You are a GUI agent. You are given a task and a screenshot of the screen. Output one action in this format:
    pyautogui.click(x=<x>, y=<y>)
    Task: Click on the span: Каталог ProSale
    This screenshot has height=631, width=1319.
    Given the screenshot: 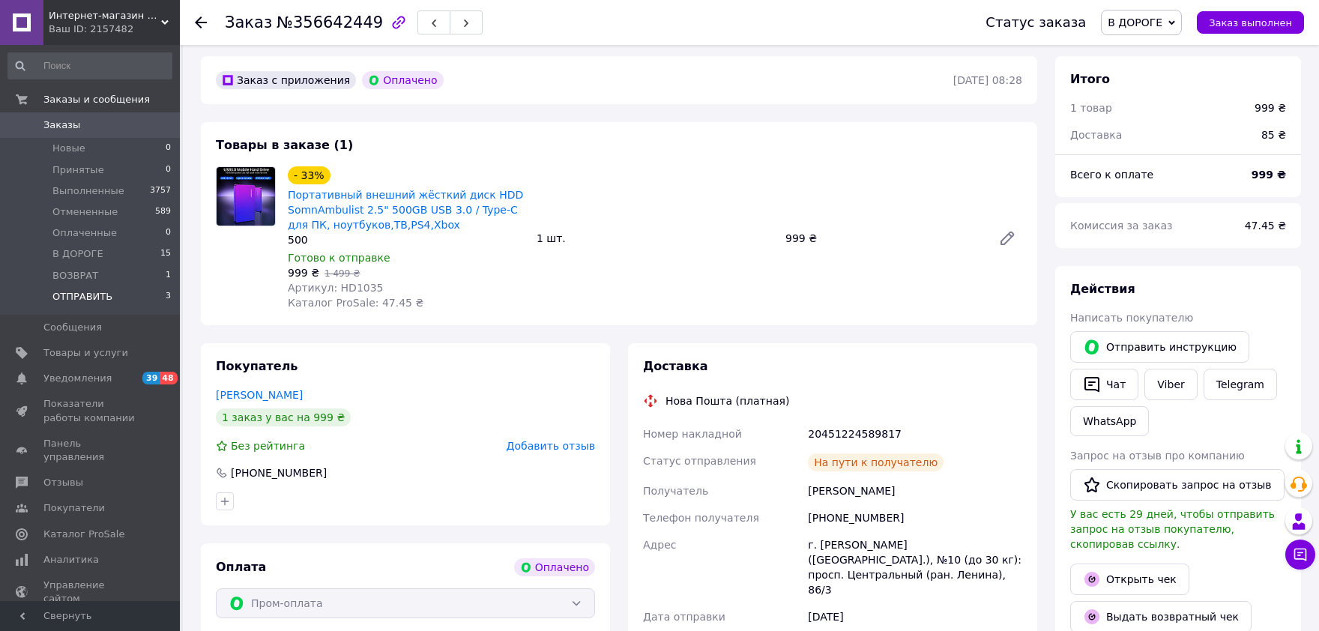 What is the action you would take?
    pyautogui.click(x=84, y=534)
    